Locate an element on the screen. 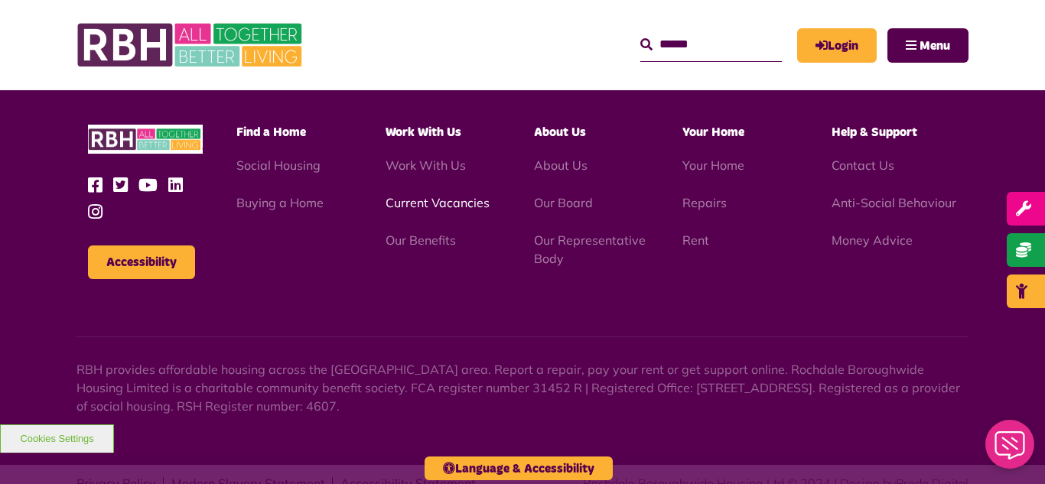  button: Navigation is located at coordinates (928, 45).